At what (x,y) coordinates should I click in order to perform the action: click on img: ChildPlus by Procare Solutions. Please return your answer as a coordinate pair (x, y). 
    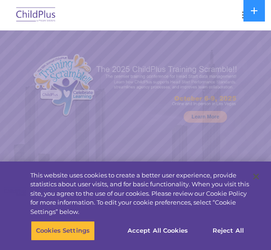
    Looking at the image, I should click on (36, 15).